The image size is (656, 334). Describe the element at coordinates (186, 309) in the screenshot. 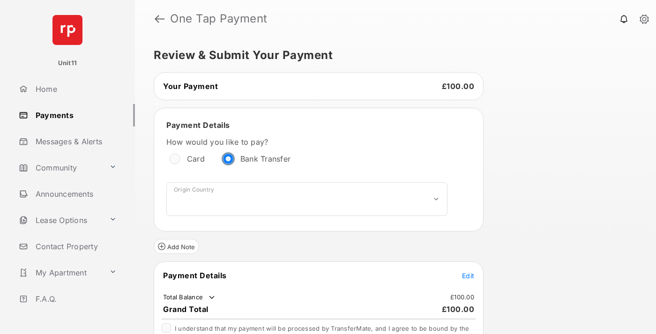

I see `span: Grand Total` at that location.